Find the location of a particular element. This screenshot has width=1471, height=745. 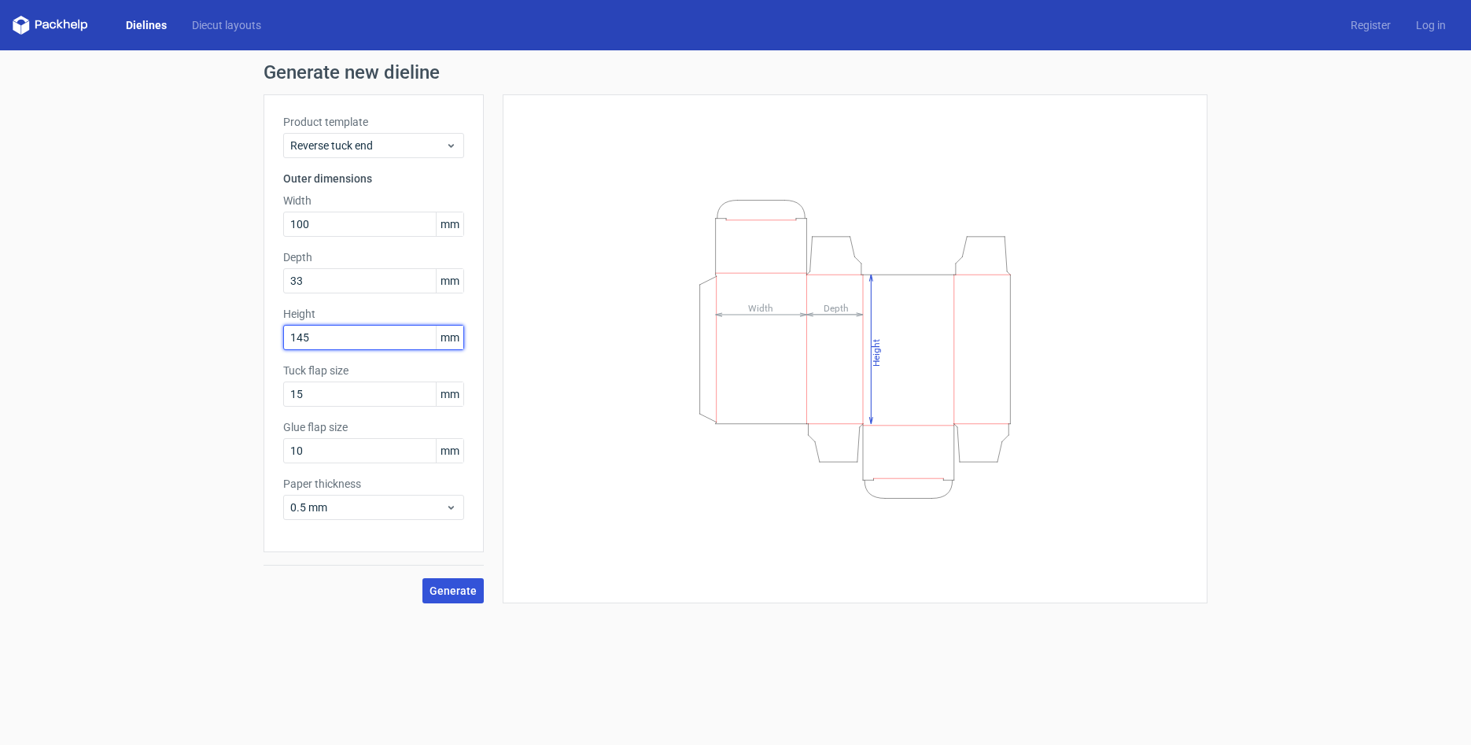

label: Paper thickness is located at coordinates (374, 484).